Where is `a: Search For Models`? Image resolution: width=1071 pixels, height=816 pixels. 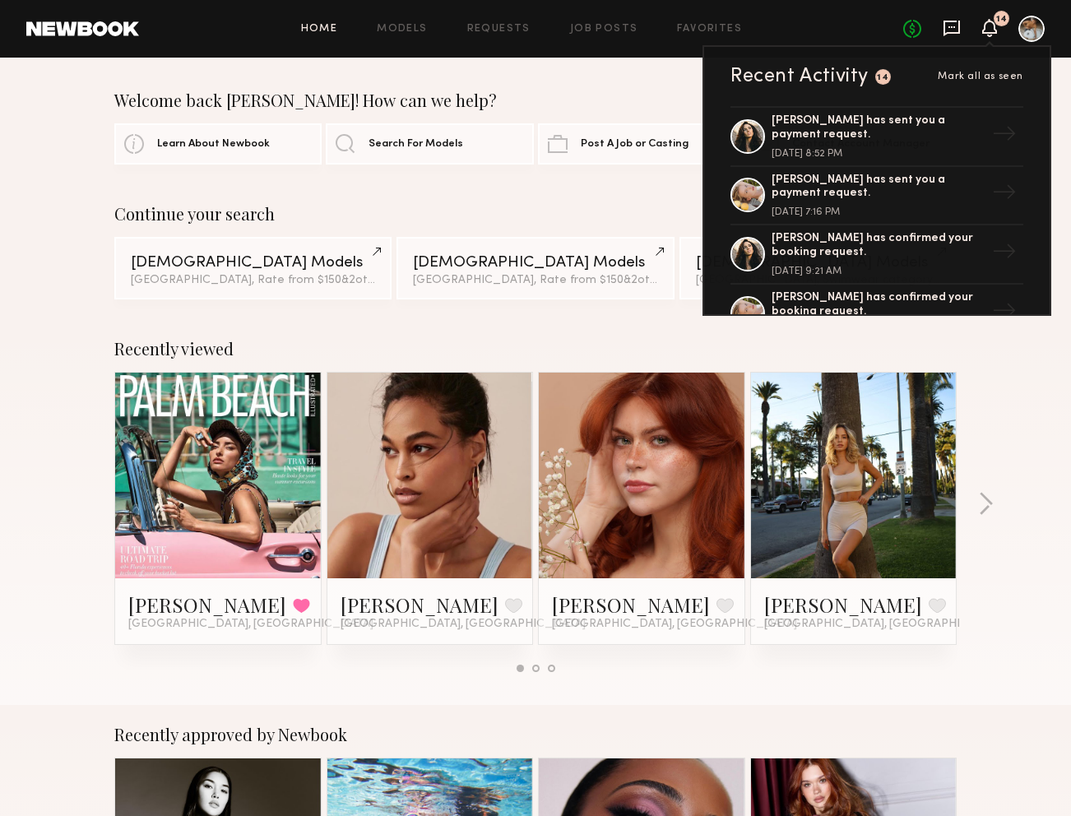
a: Search For Models is located at coordinates (429, 144).